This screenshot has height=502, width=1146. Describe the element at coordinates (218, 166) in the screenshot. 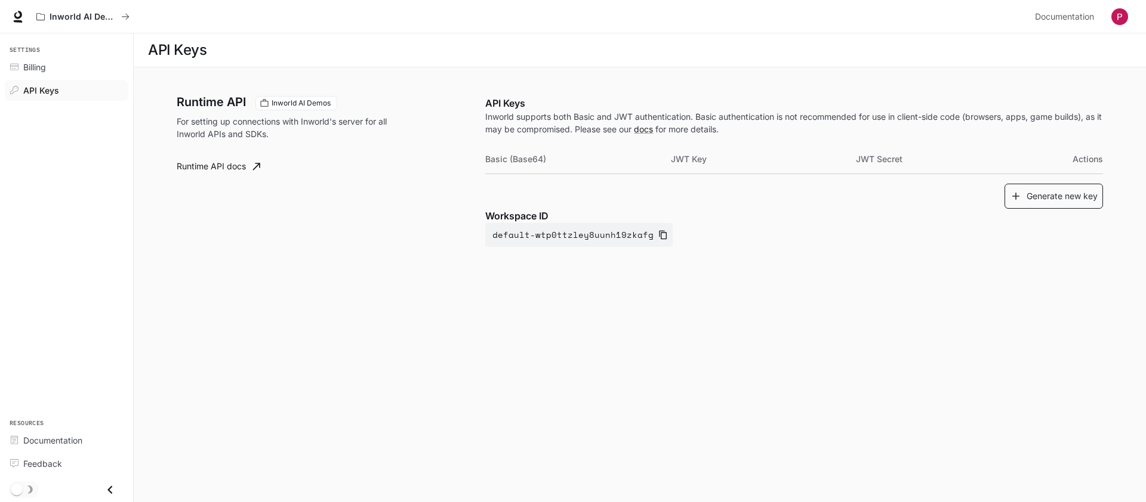

I see `a: Runtime API docs` at that location.